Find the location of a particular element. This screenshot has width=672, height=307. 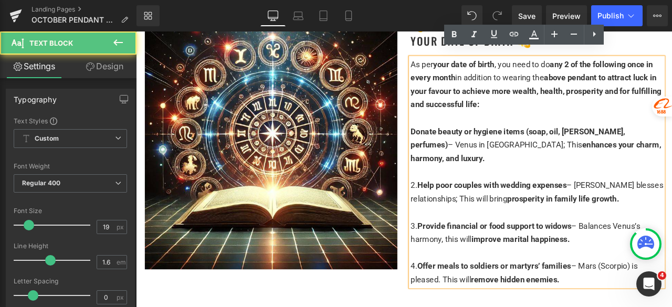

button: Publish is located at coordinates (617, 16).